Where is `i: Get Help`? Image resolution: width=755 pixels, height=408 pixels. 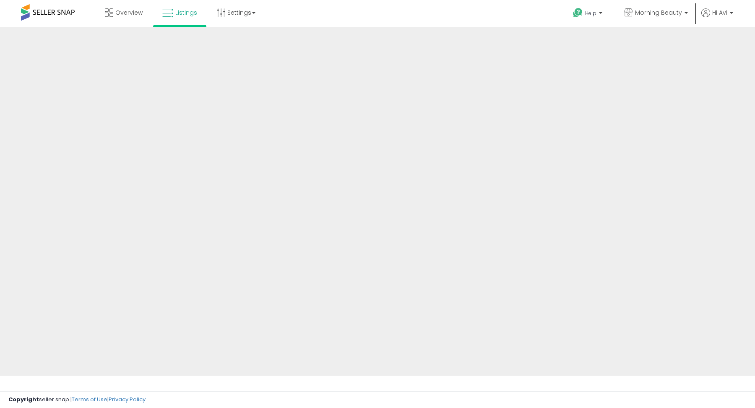 i: Get Help is located at coordinates (578, 13).